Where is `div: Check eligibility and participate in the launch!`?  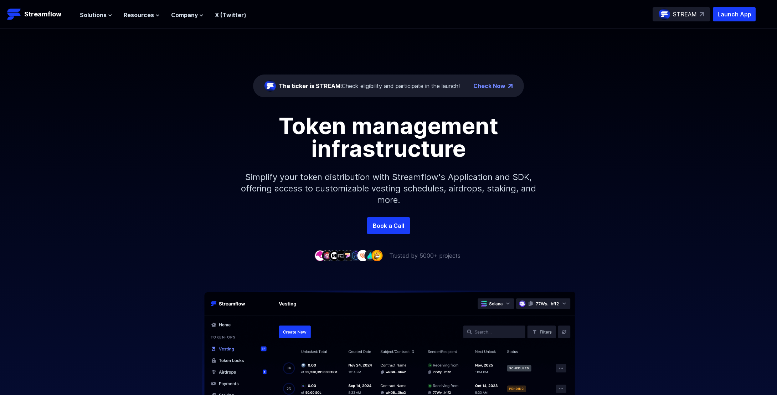
div: Check eligibility and participate in the launch! is located at coordinates (369, 86).